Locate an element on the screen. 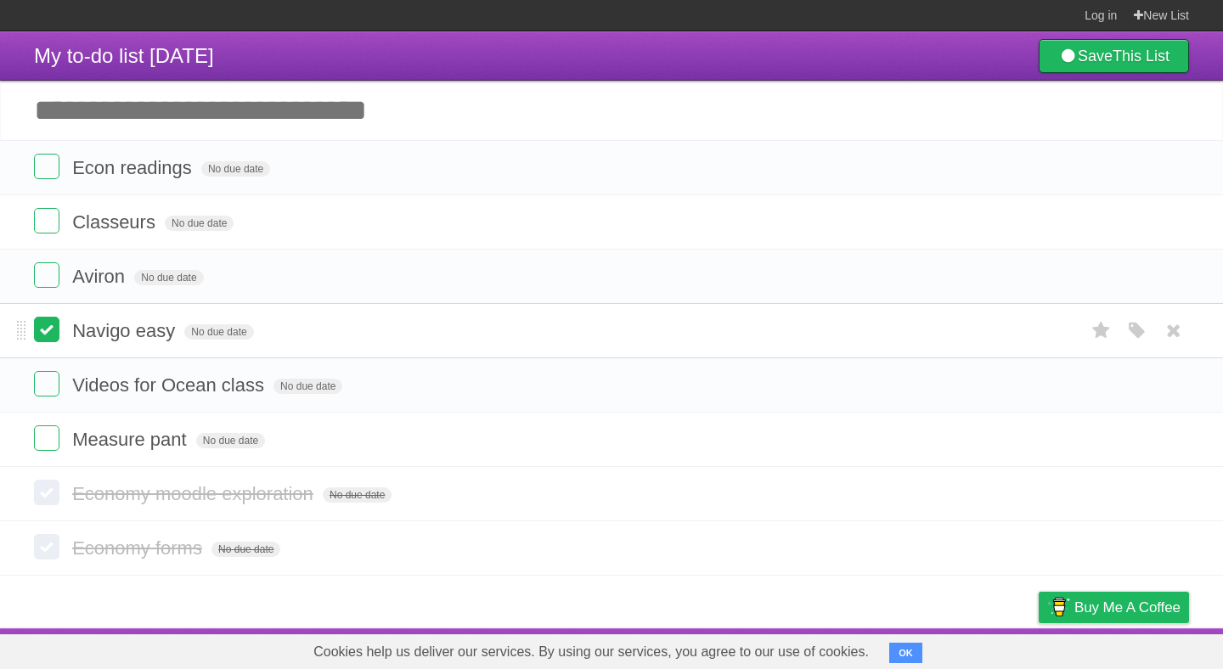  span: Aviron is located at coordinates (100, 276).